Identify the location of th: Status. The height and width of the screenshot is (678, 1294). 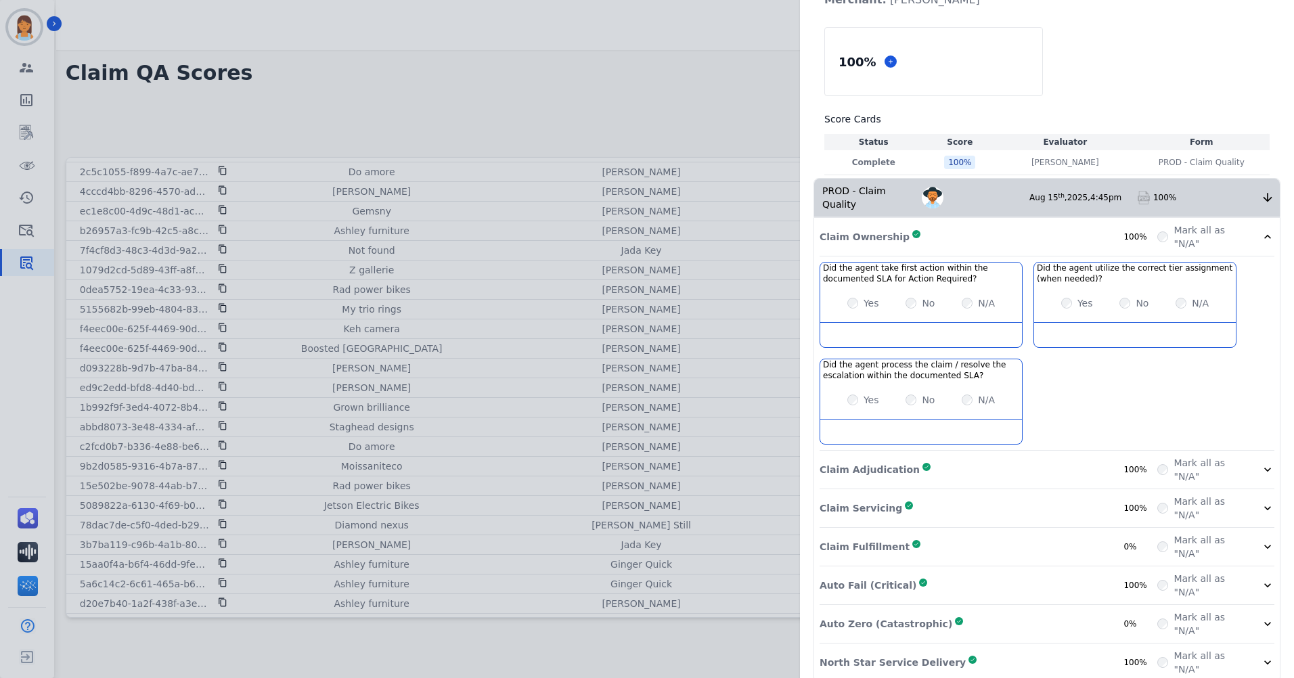
(874, 142).